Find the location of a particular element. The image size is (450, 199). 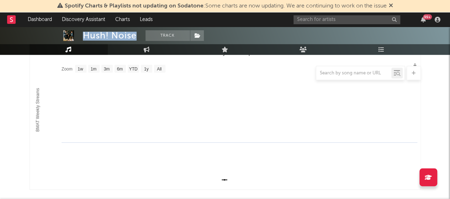

a: Dashboard is located at coordinates (40, 20).